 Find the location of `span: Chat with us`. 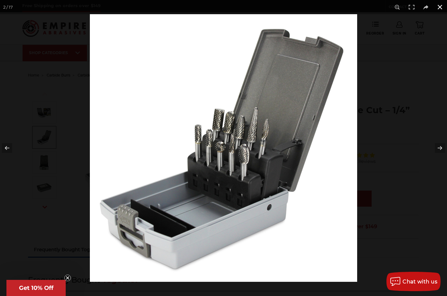

span: Chat with us is located at coordinates (420, 281).